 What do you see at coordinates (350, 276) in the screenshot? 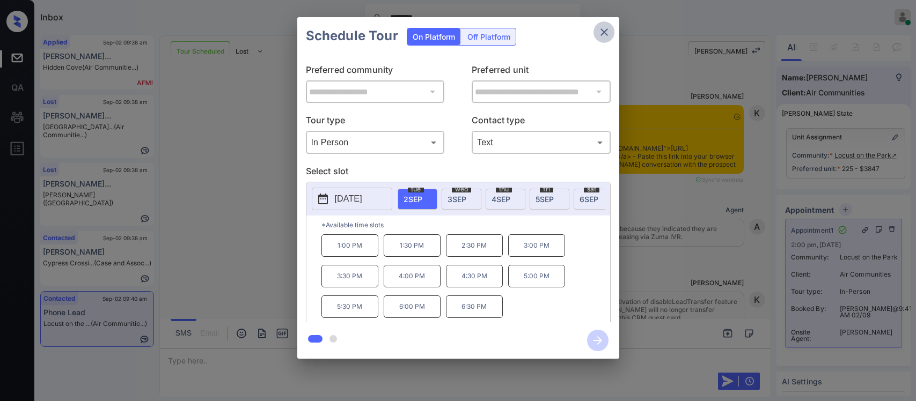
I see `p: 3:30 PM` at bounding box center [350, 276].